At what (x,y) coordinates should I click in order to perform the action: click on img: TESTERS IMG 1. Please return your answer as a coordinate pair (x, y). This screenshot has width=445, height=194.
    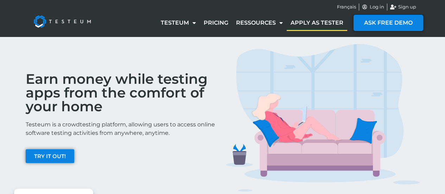
    Looking at the image, I should click on (323, 118).